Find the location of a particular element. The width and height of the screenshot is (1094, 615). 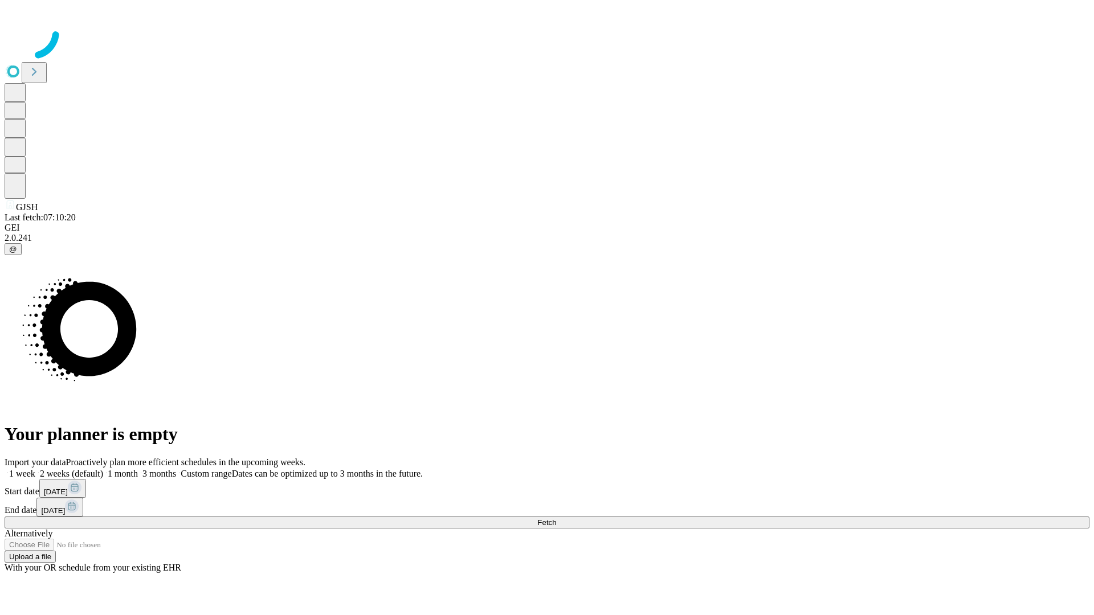

span: Fetch is located at coordinates (546, 522).